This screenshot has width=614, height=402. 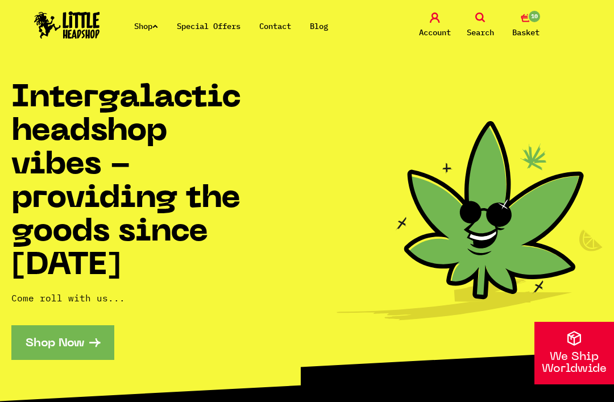 I want to click on span: Search, so click(x=481, y=32).